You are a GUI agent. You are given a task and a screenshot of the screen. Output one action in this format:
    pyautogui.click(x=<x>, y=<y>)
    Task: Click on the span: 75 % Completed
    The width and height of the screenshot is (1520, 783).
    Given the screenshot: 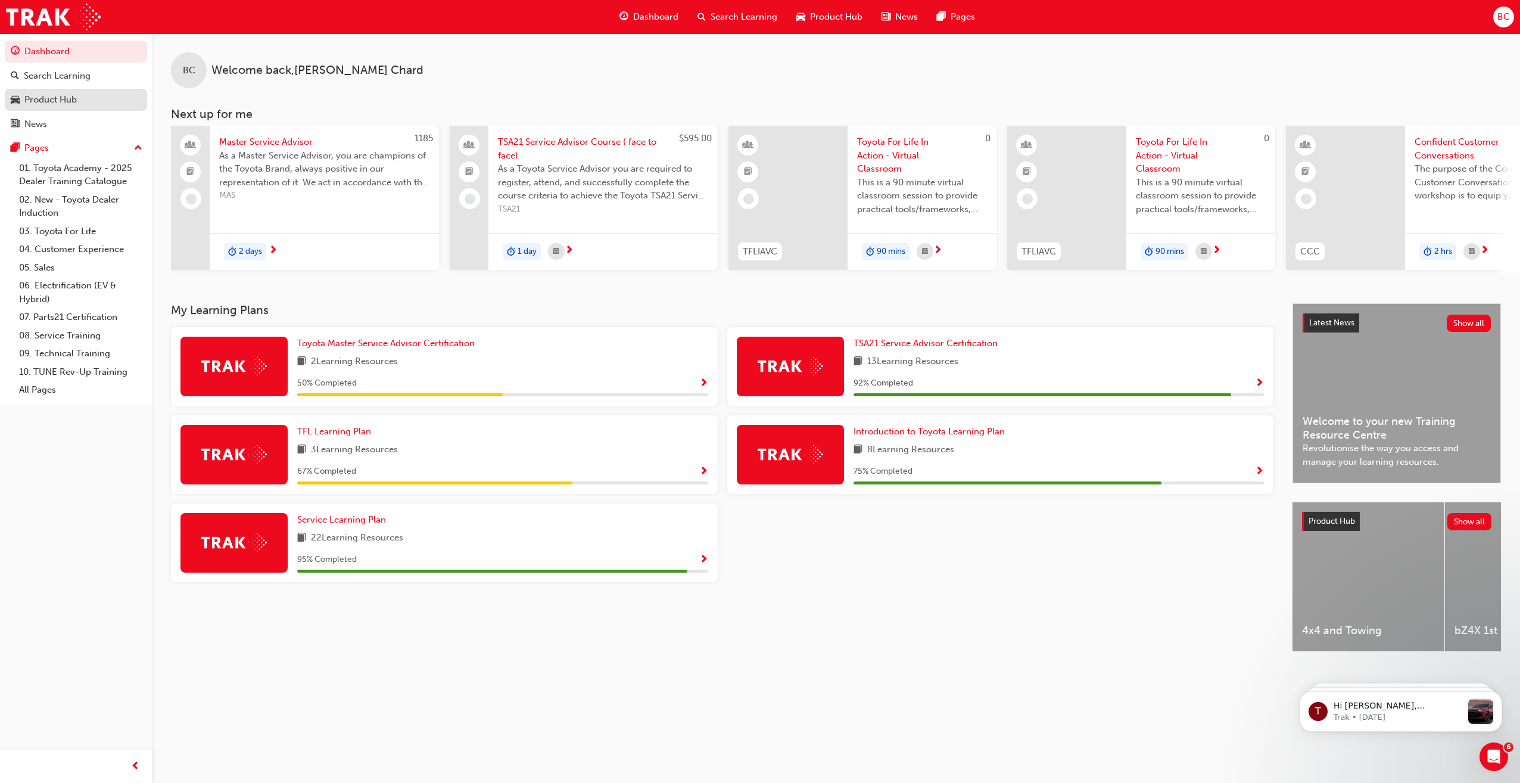 What is the action you would take?
    pyautogui.click(x=883, y=471)
    